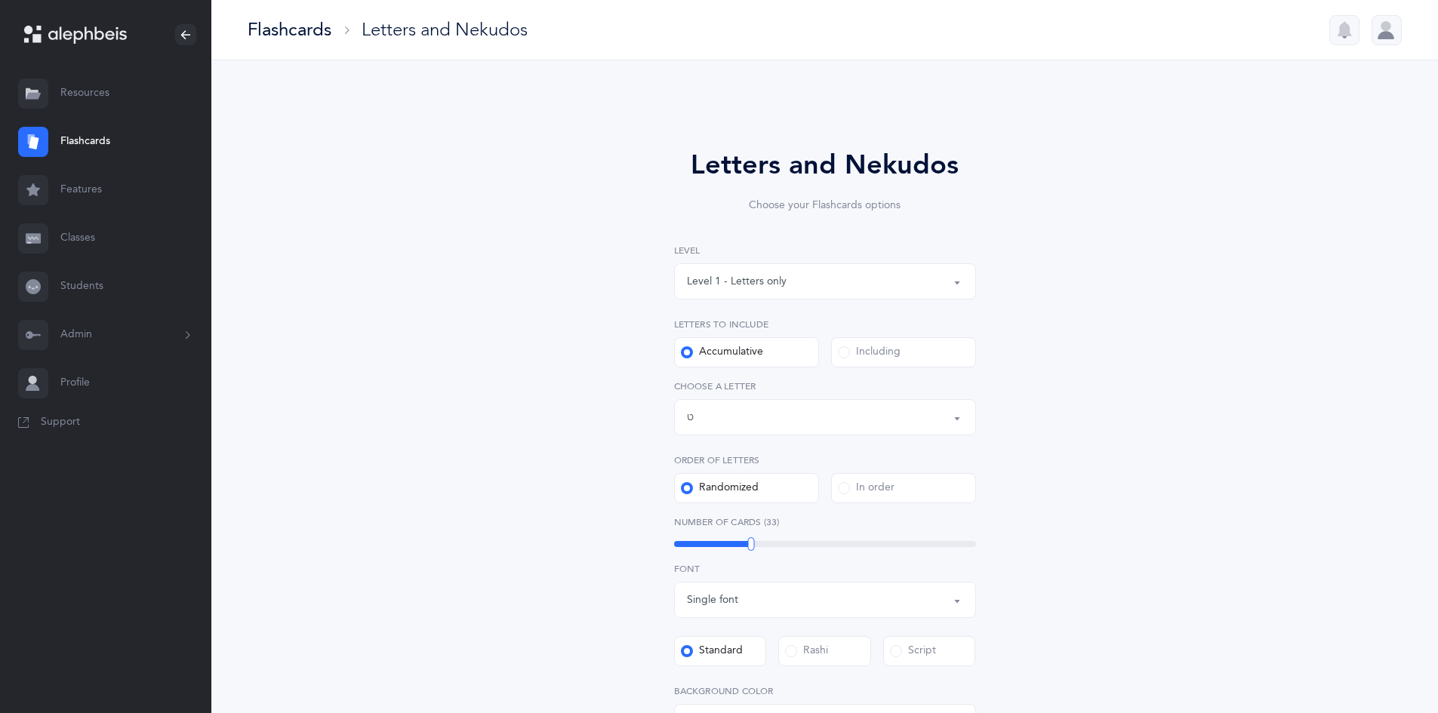 Image resolution: width=1438 pixels, height=713 pixels. I want to click on label: Level, so click(825, 251).